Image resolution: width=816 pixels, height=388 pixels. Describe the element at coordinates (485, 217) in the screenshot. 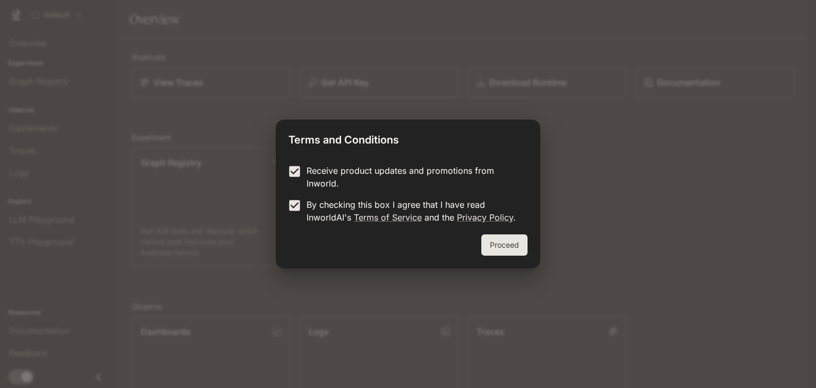

I see `a: Privacy Policy` at that location.